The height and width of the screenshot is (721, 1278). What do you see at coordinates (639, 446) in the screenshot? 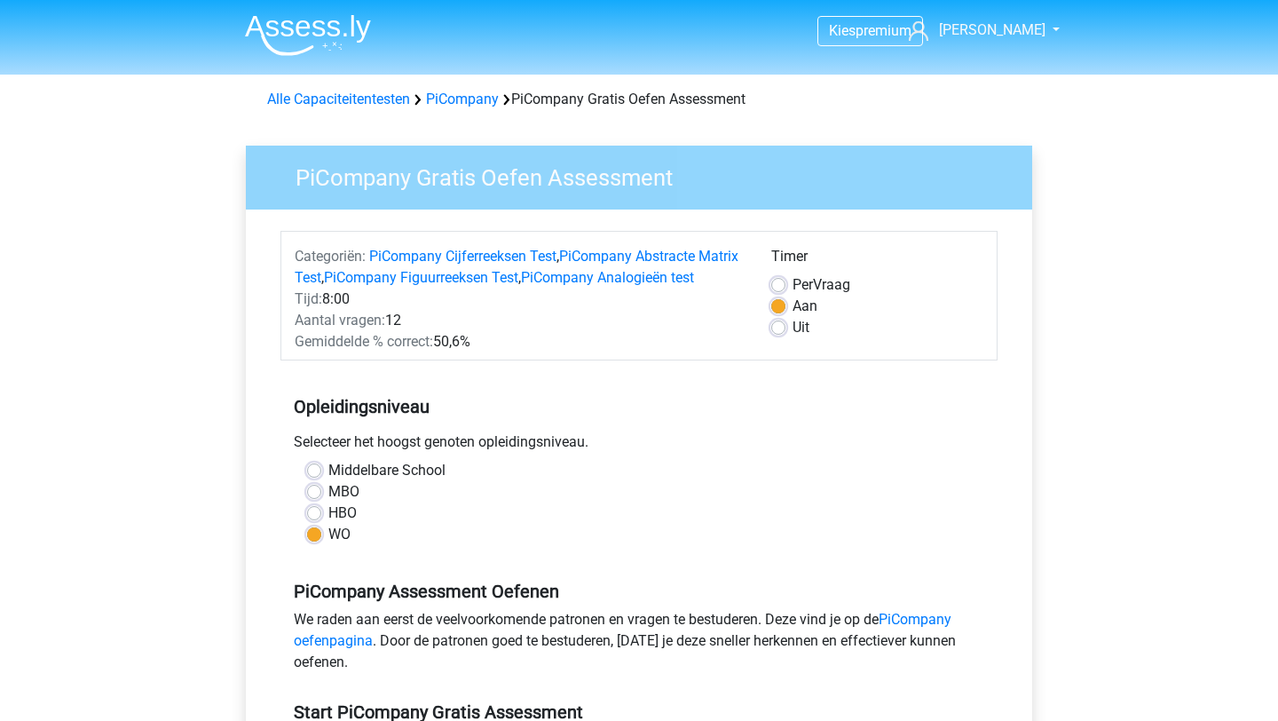
I see `div: Selecteer het hoogst genoten opleidingsniveau.` at bounding box center [639, 446].